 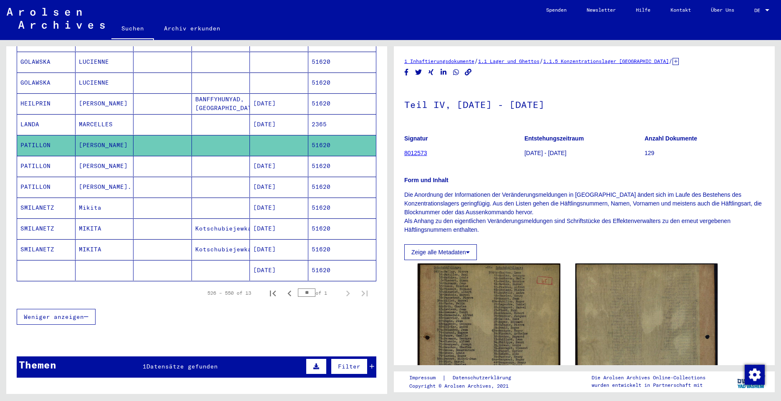 I want to click on span: DE, so click(x=759, y=10).